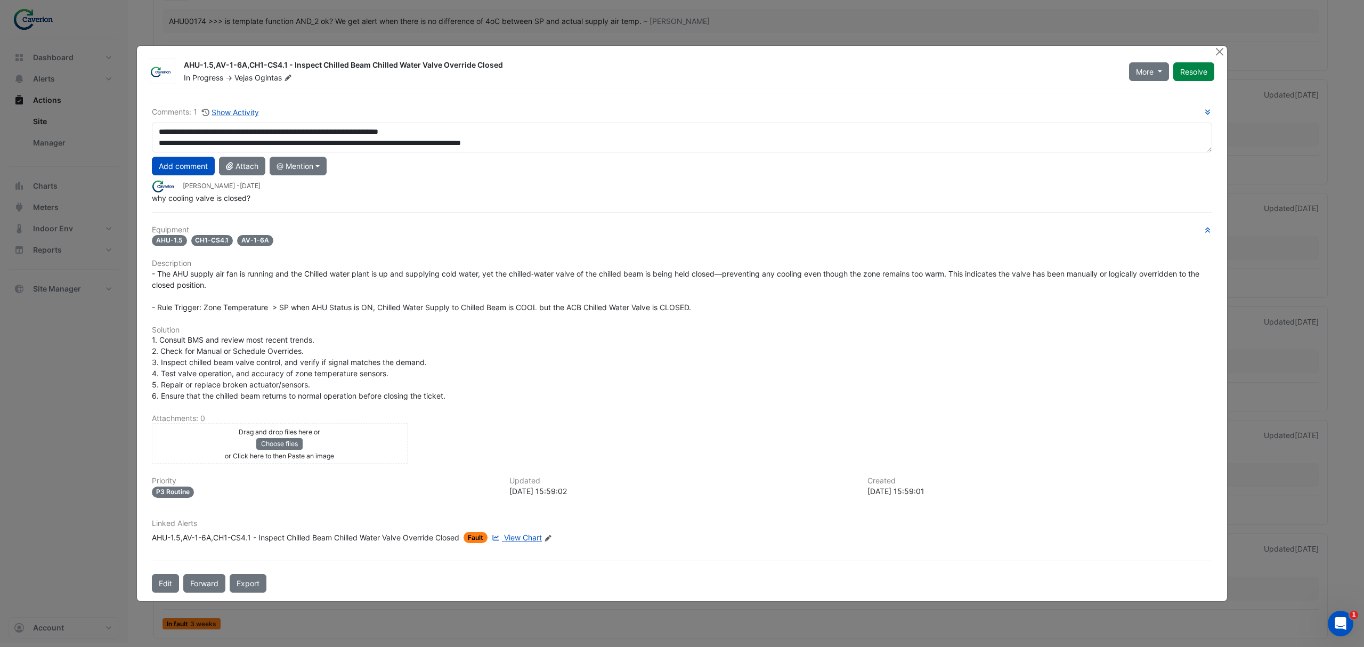  What do you see at coordinates (1193, 71) in the screenshot?
I see `button: Resolve` at bounding box center [1193, 71].